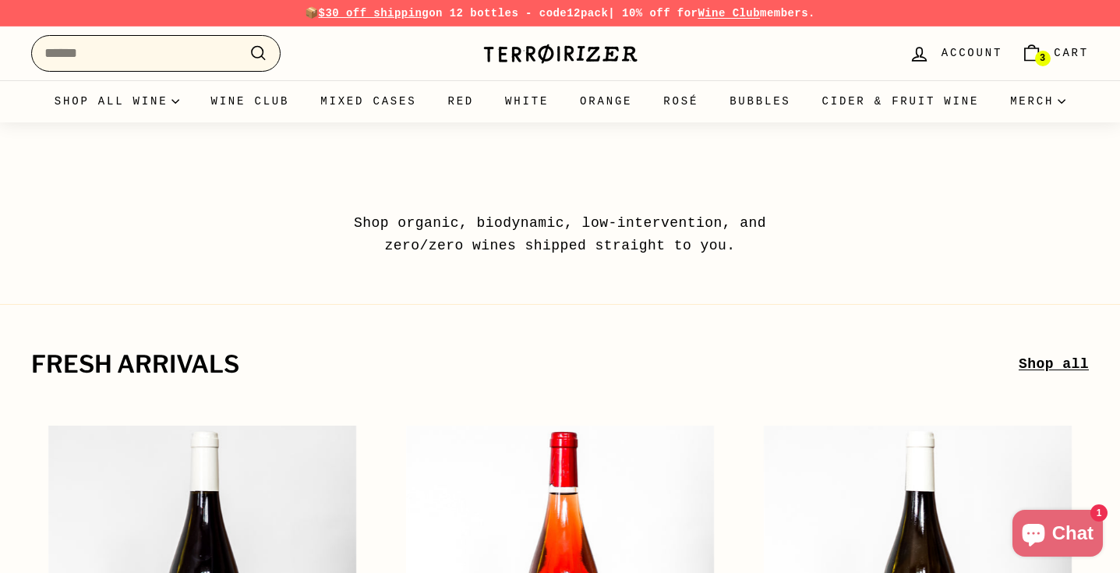  What do you see at coordinates (760, 101) in the screenshot?
I see `a: Bubbles` at bounding box center [760, 101].